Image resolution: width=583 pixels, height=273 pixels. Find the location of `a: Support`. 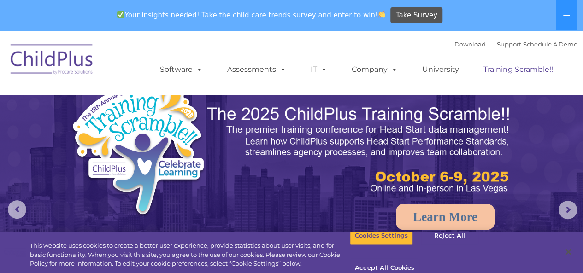

a: Support is located at coordinates (509, 44).